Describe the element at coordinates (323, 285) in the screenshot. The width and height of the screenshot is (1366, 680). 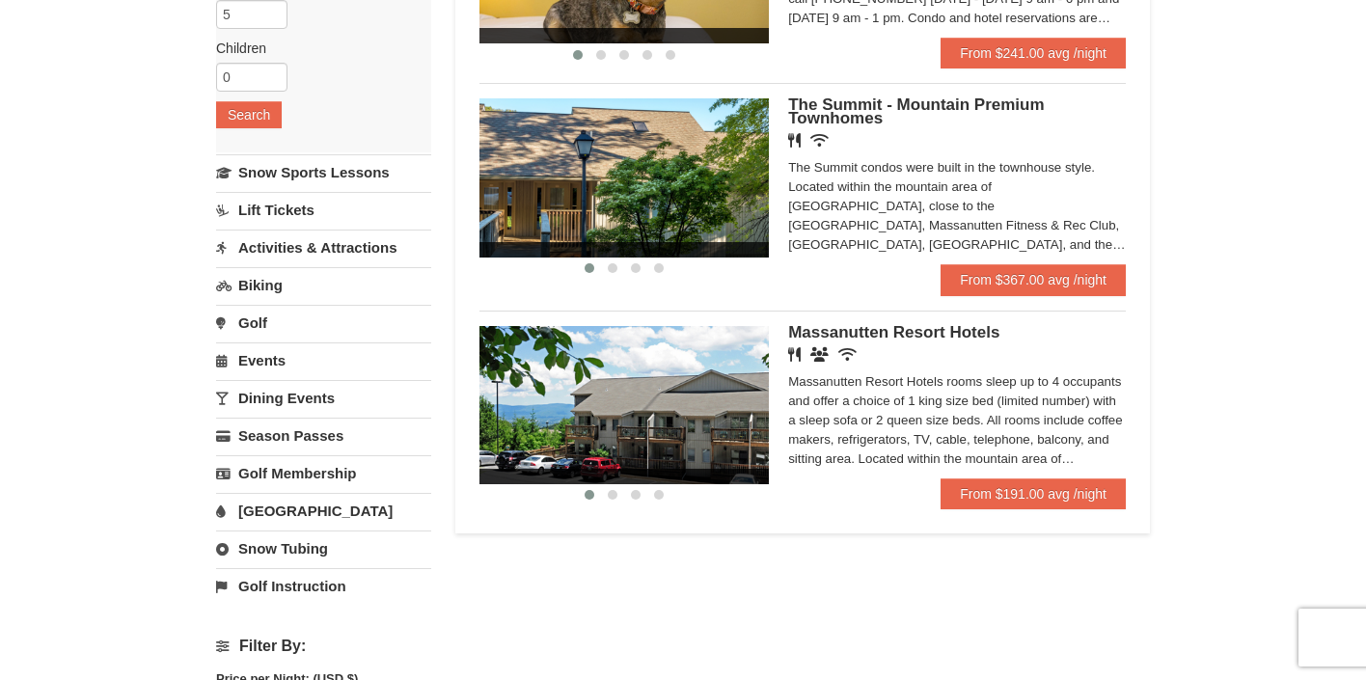
I see `a: Biking` at that location.